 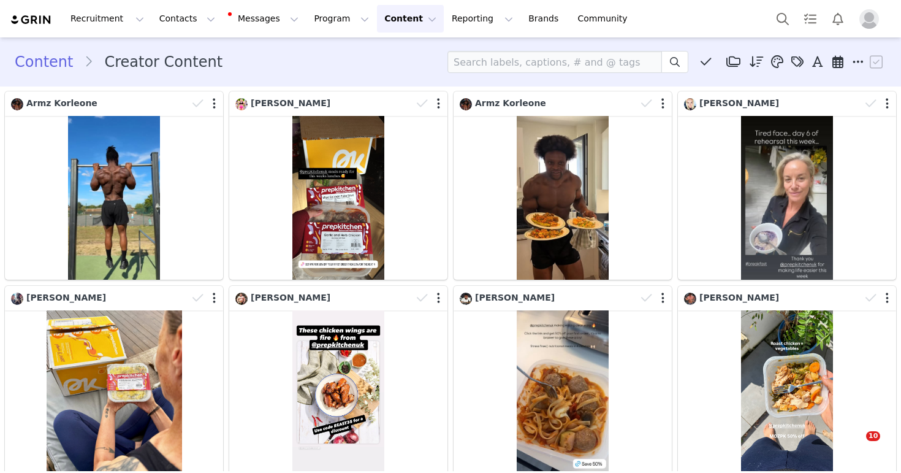 I want to click on input: Search labels, captions, # and @ tags, so click(x=555, y=62).